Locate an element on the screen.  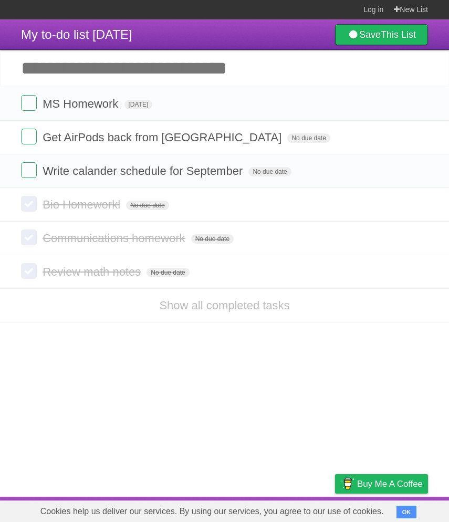
a: Suggest a feature is located at coordinates (395, 510).